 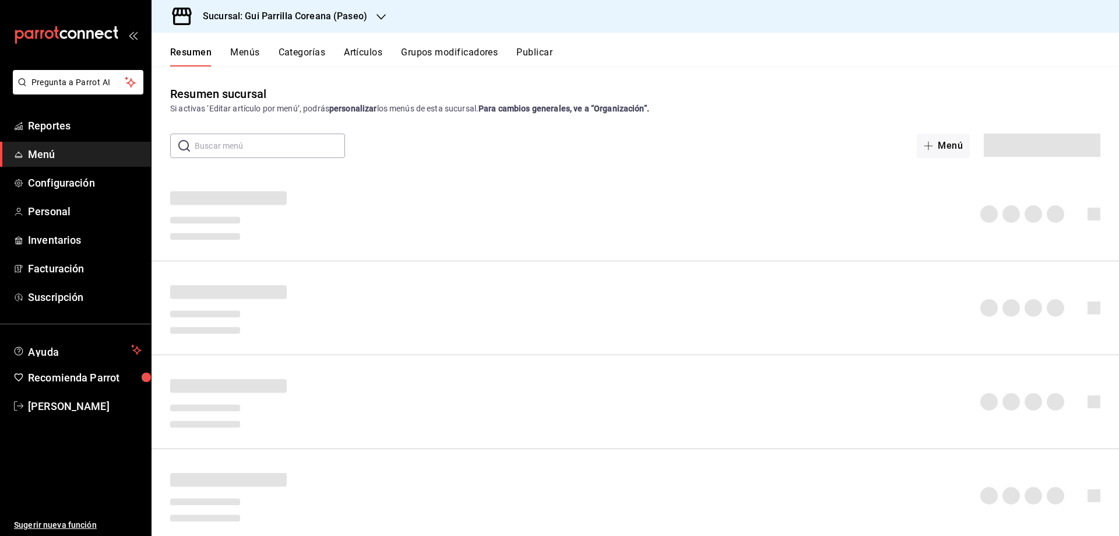 I want to click on button: Menús, so click(x=245, y=57).